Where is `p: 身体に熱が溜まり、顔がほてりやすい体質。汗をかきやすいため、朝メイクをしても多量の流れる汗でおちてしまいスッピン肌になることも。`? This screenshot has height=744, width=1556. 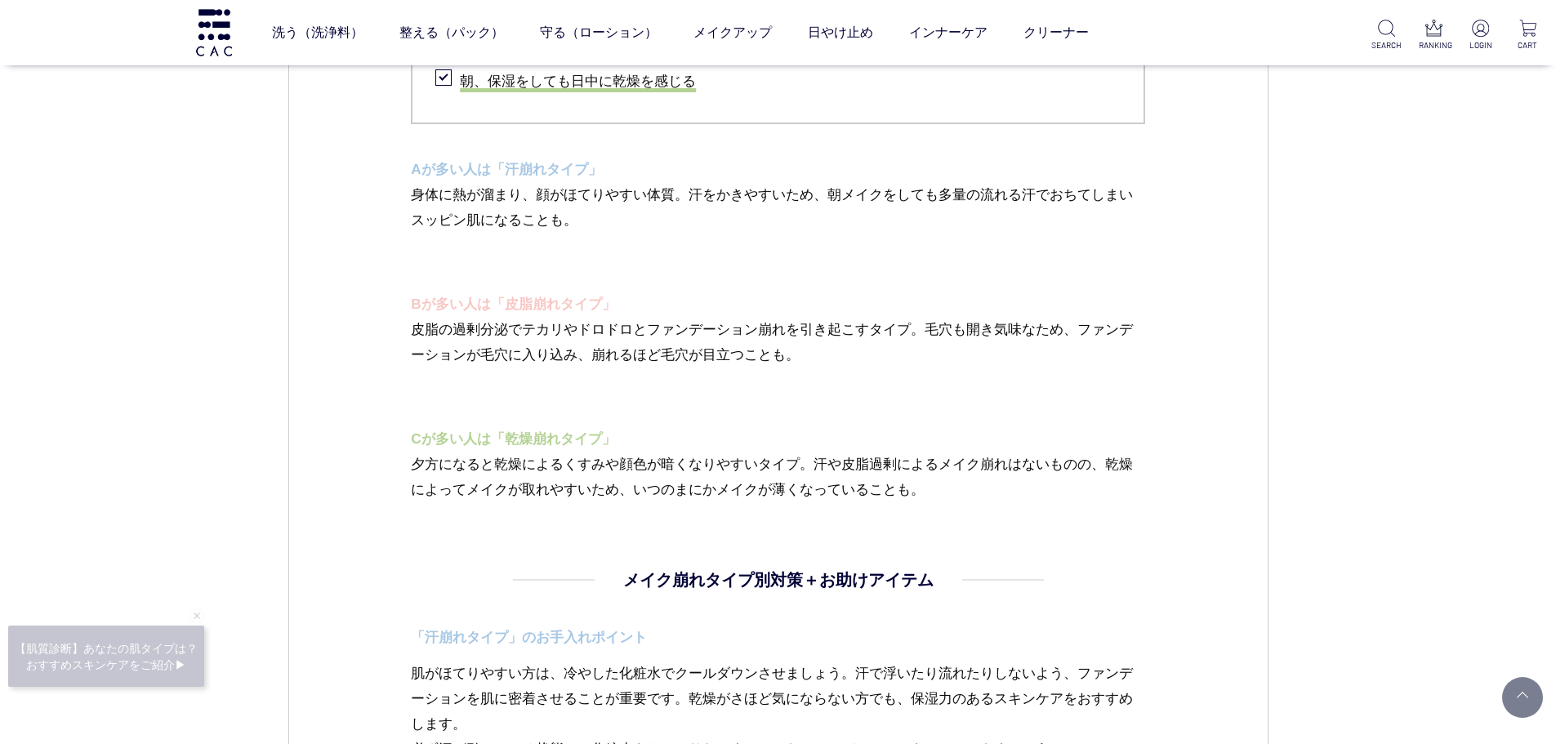 p: 身体に熱が溜まり、顔がほてりやすい体質。汗をかきやすいため、朝メイクをしても多量の流れる汗でおちてしまいスッピン肌になることも。 is located at coordinates (778, 221).